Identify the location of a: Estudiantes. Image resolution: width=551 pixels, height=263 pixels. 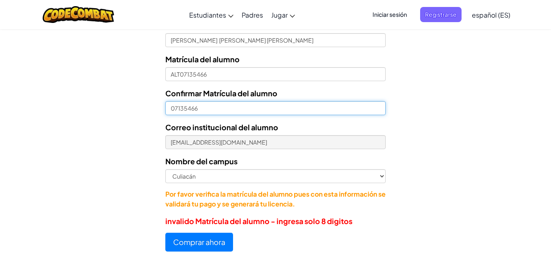
(211, 15).